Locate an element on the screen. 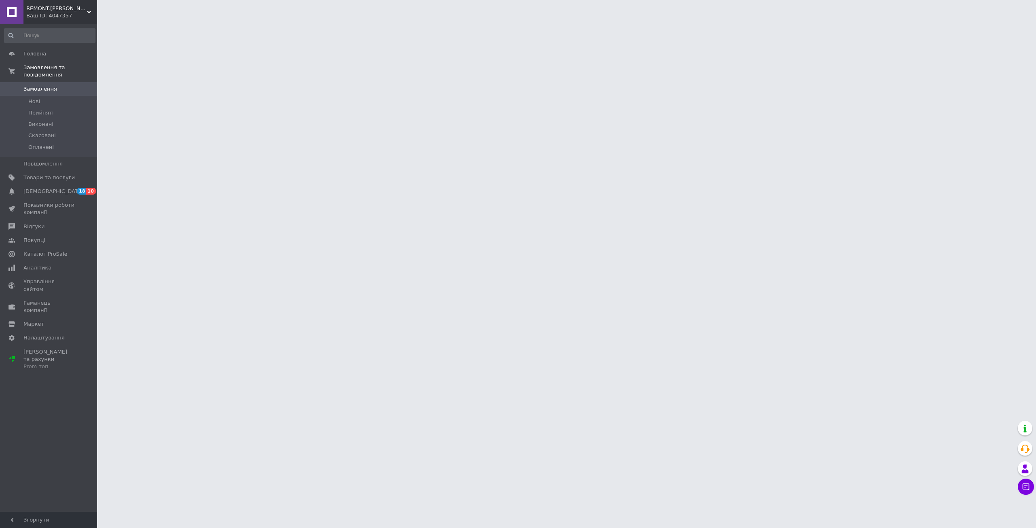 The width and height of the screenshot is (1036, 528). span: Повідомлення is located at coordinates (43, 164).